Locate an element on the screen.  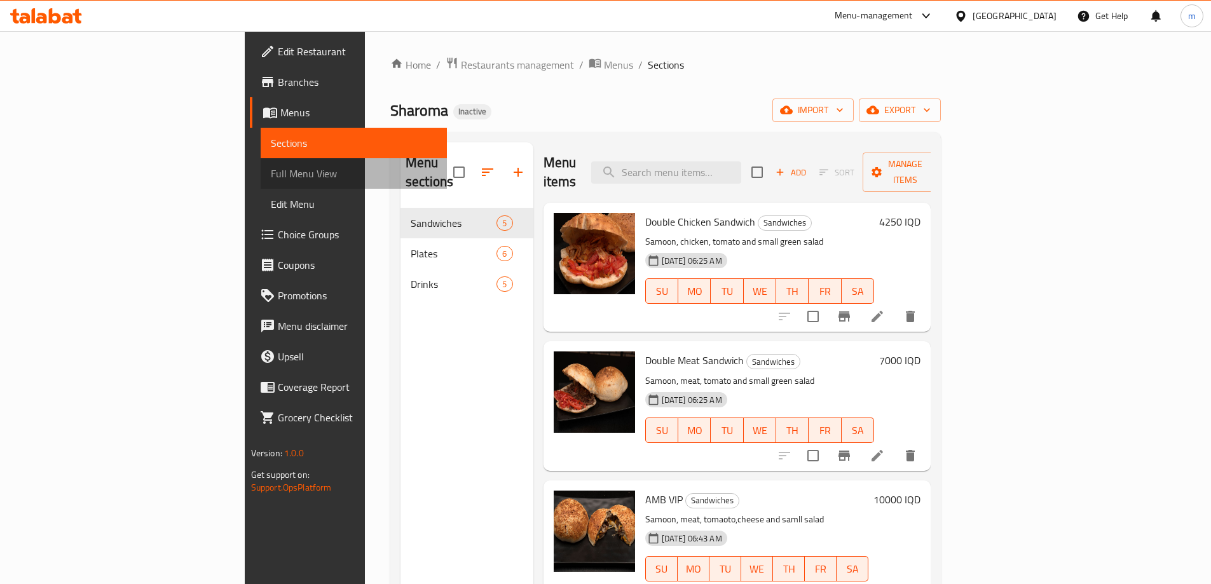
nav: breadcrumb is located at coordinates (666, 65).